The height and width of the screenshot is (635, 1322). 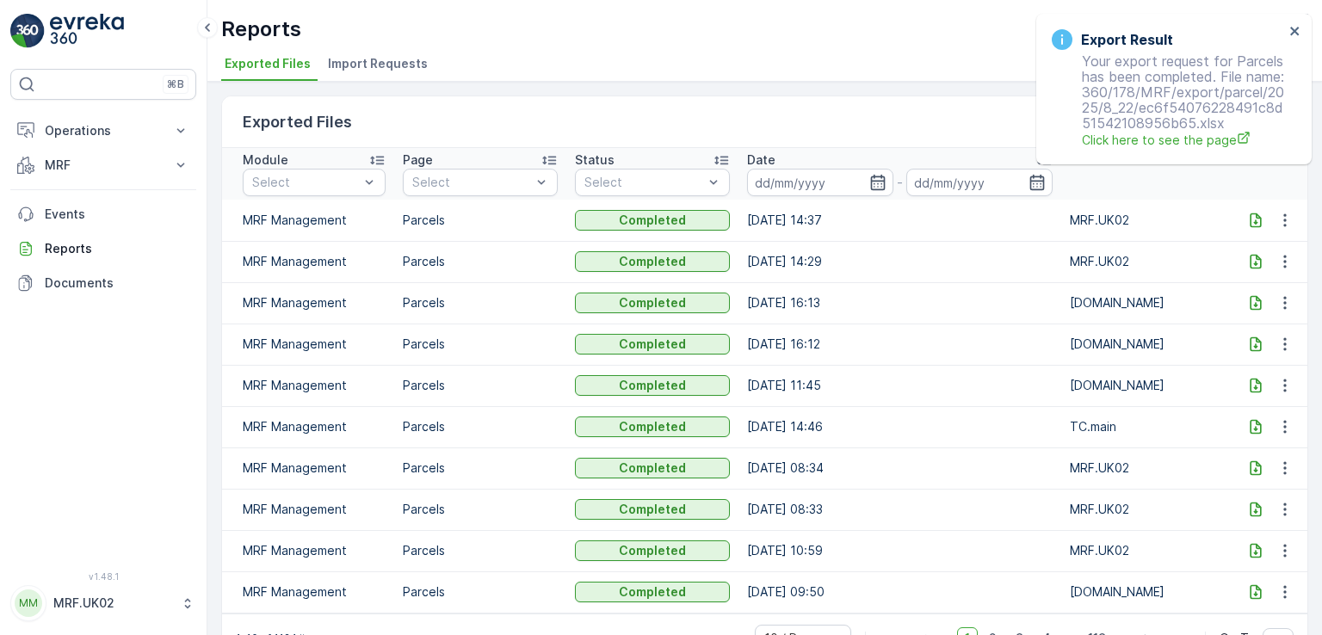 What do you see at coordinates (297, 122) in the screenshot?
I see `p: Exported Files` at bounding box center [297, 122].